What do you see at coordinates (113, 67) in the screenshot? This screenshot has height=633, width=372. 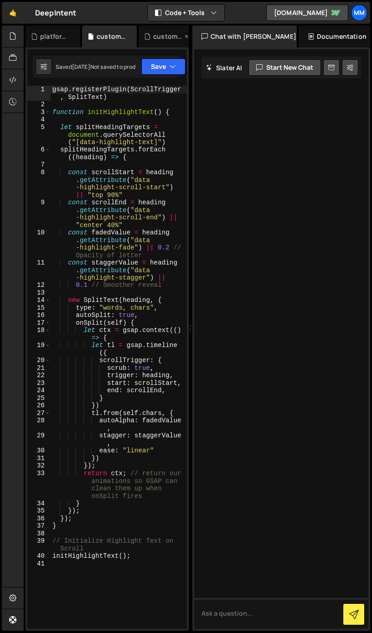 I see `div: Not saved to prod` at bounding box center [113, 67].